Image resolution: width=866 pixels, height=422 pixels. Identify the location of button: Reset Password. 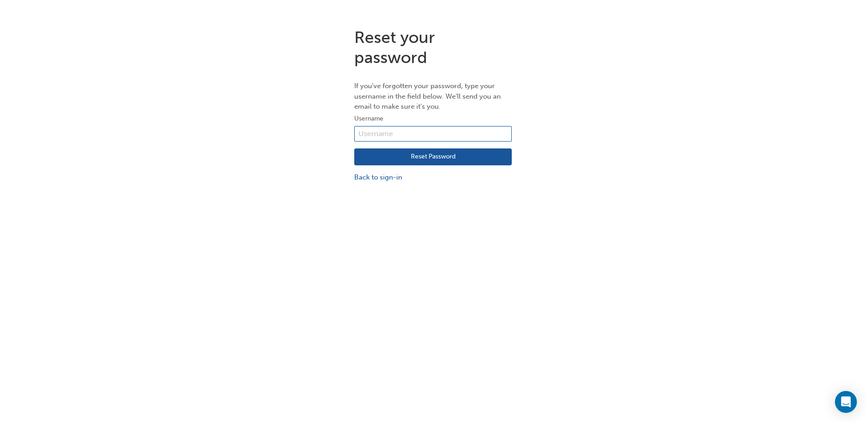
(433, 157).